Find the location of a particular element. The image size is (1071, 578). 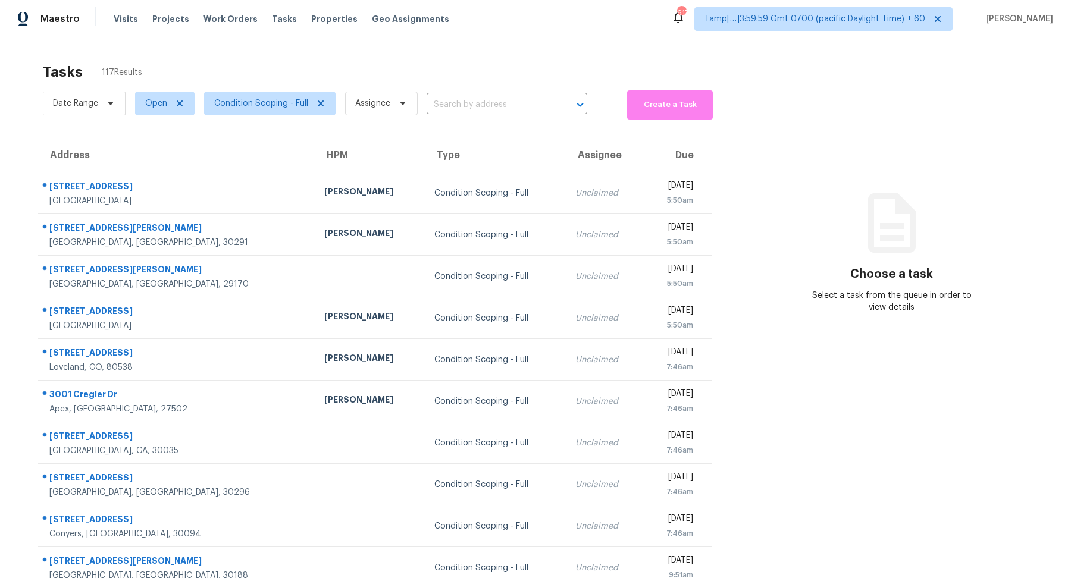

span: Tamp[…]3:59:59 Gmt 0700 (pacific Daylight Time) + 60 is located at coordinates (814, 19).